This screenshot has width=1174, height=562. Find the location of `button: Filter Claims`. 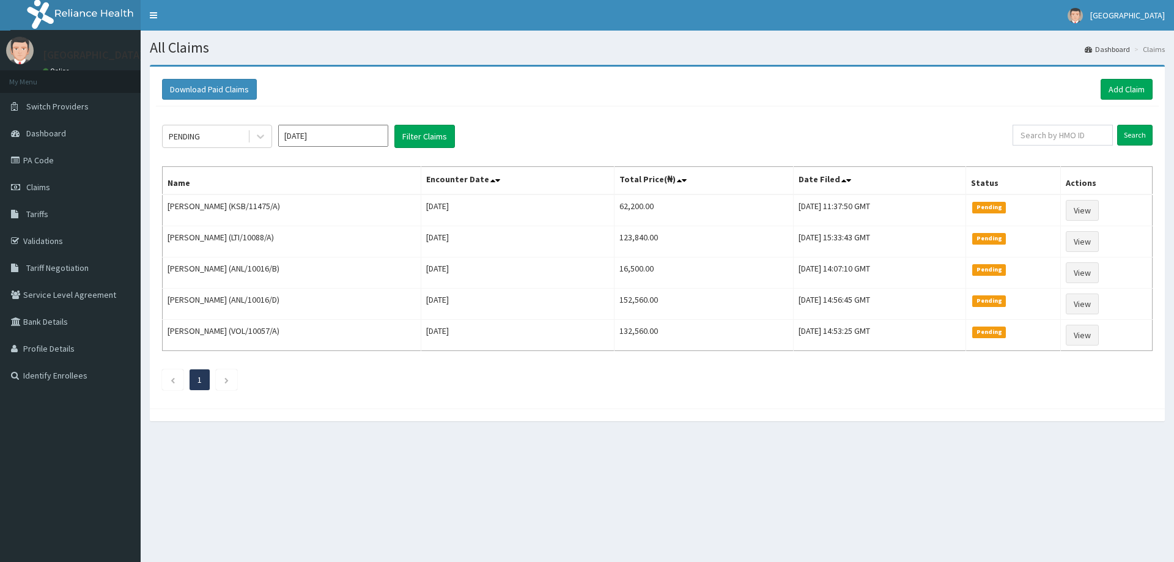

button: Filter Claims is located at coordinates (424, 136).